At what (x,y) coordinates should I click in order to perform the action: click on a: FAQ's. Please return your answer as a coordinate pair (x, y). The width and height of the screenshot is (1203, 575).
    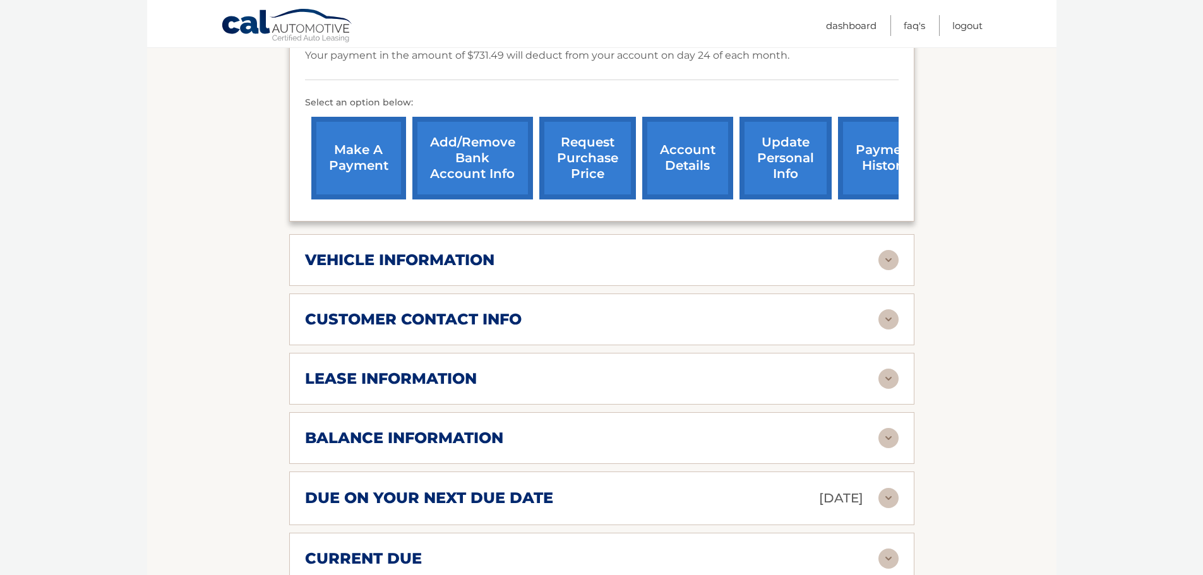
    Looking at the image, I should click on (915, 25).